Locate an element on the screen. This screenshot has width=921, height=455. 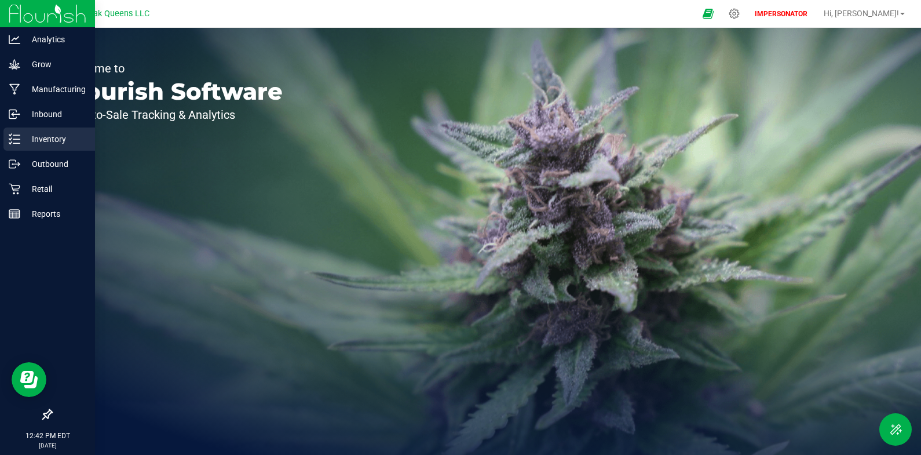
span: Oak Queens LLC is located at coordinates (118, 13).